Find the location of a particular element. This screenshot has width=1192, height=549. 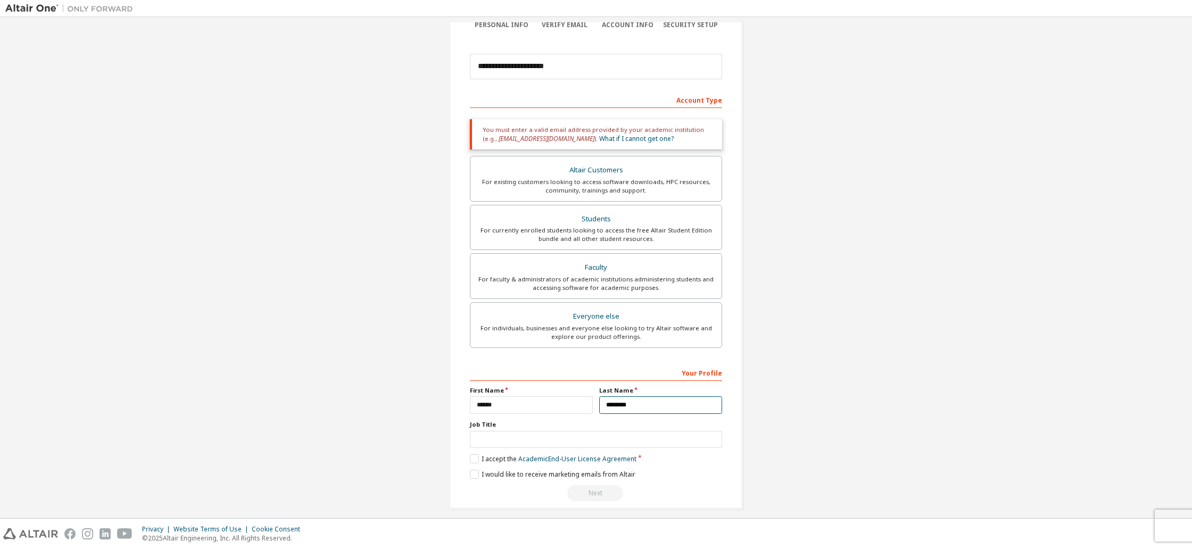

div: Account Info is located at coordinates (627, 25).